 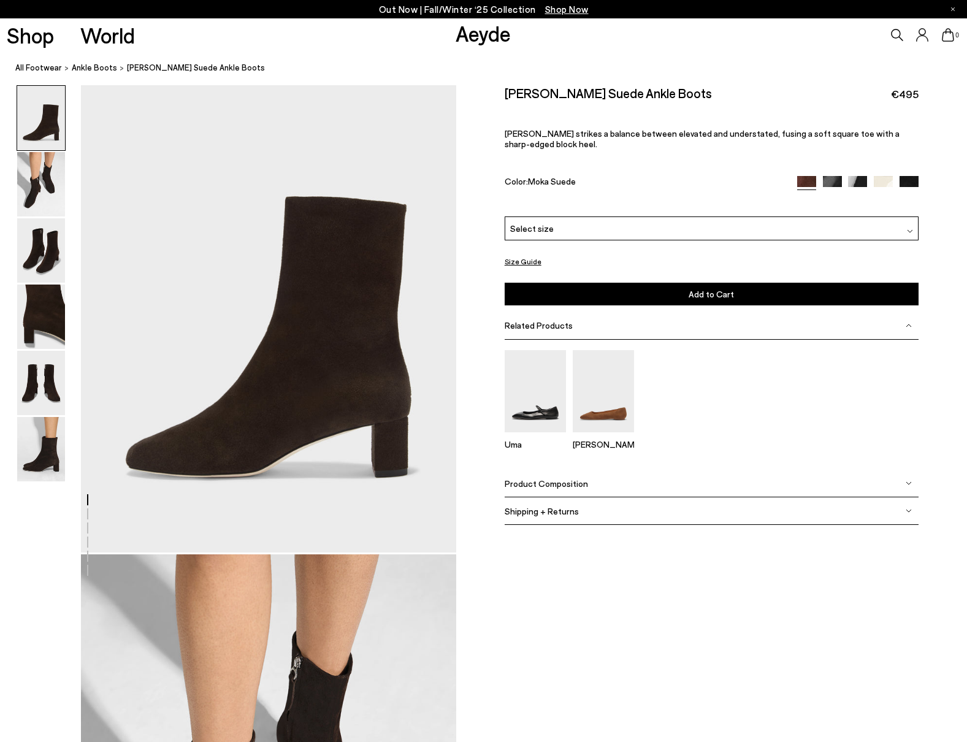 What do you see at coordinates (483, 33) in the screenshot?
I see `a: Aeyde` at bounding box center [483, 33].